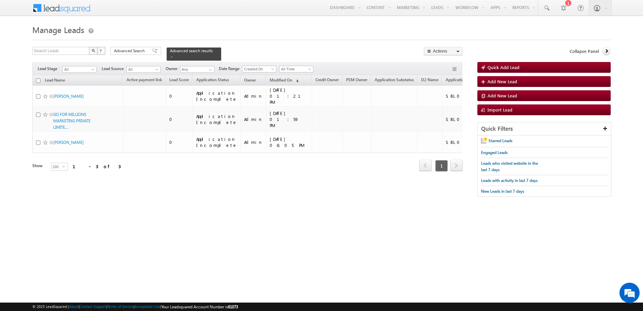 The width and height of the screenshot is (643, 311). I want to click on a: Show All Items, so click(209, 70).